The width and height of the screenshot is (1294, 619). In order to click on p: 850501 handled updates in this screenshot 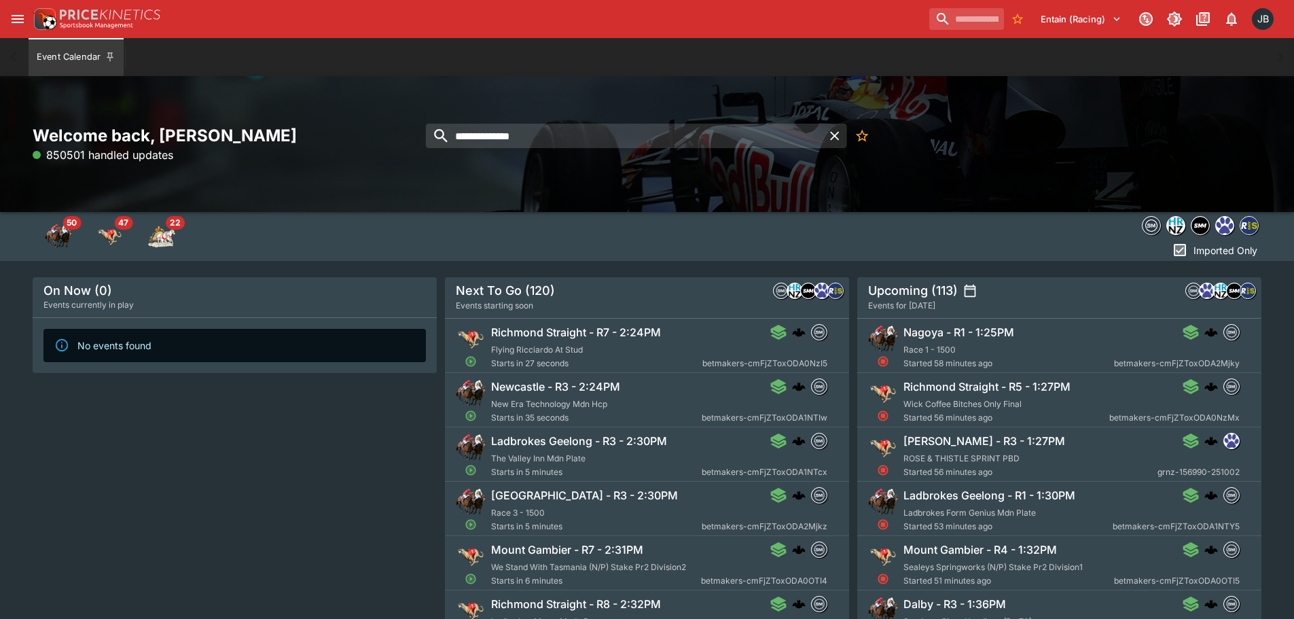, I will do `click(103, 155)`.